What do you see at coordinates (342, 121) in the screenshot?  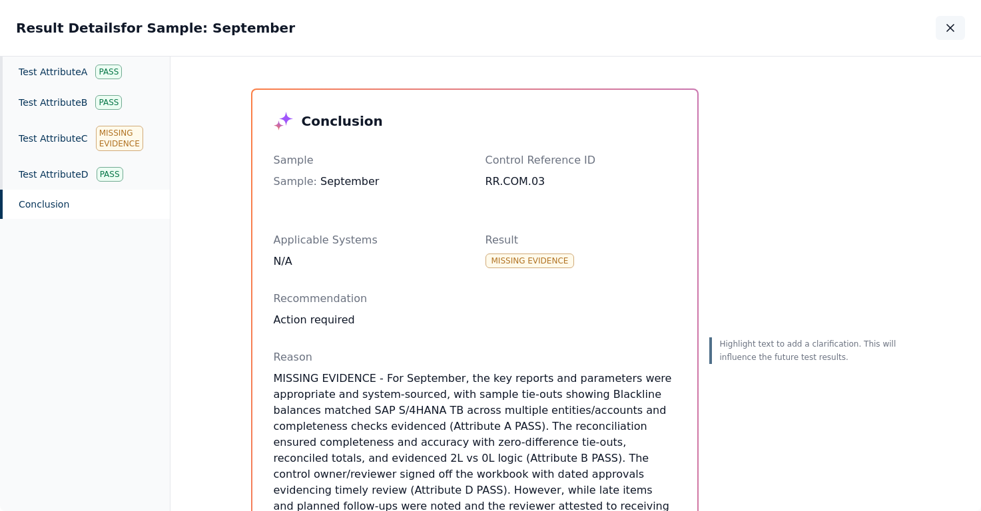 I see `h3: Conclusion` at bounding box center [342, 121].